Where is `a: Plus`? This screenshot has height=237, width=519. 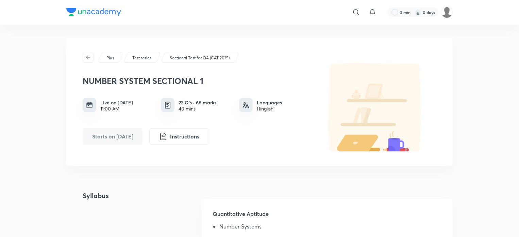 a: Plus is located at coordinates (110, 58).